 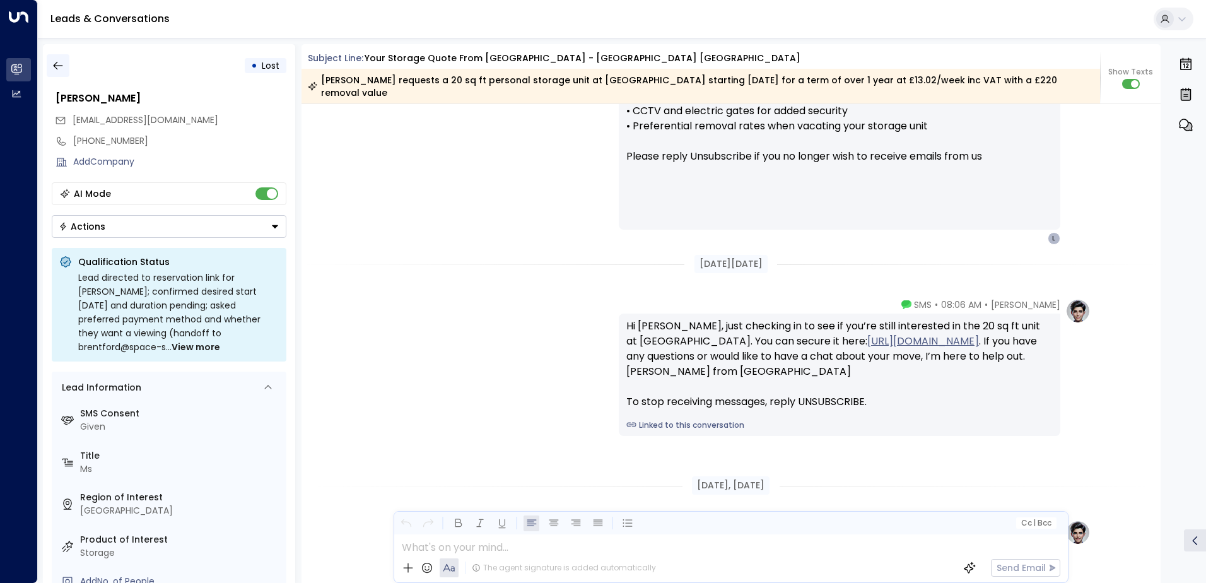 I want to click on span: View more, so click(x=196, y=347).